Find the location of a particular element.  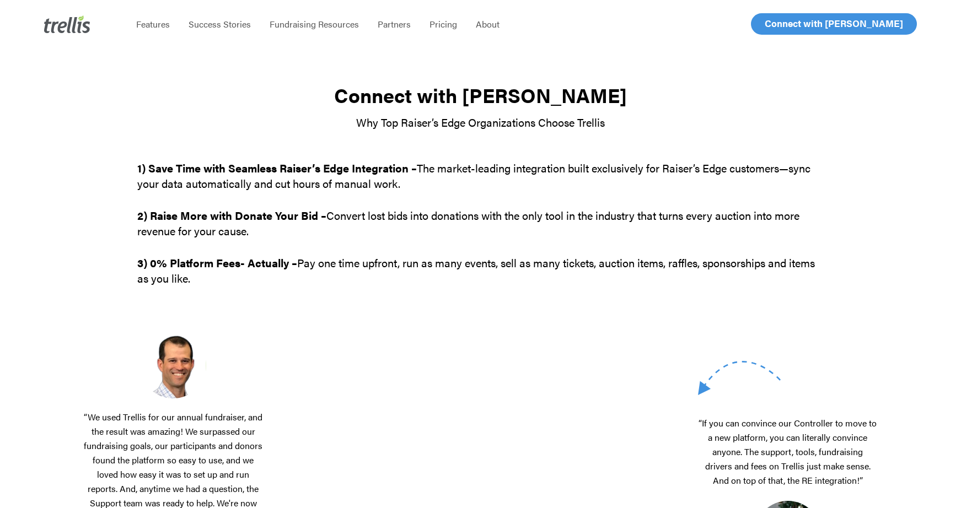

a: Pricing is located at coordinates (443, 24).